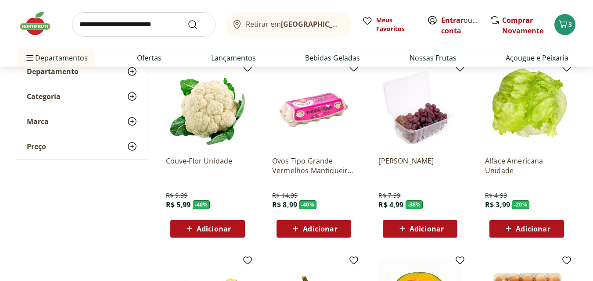  I want to click on span: 3, so click(570, 24).